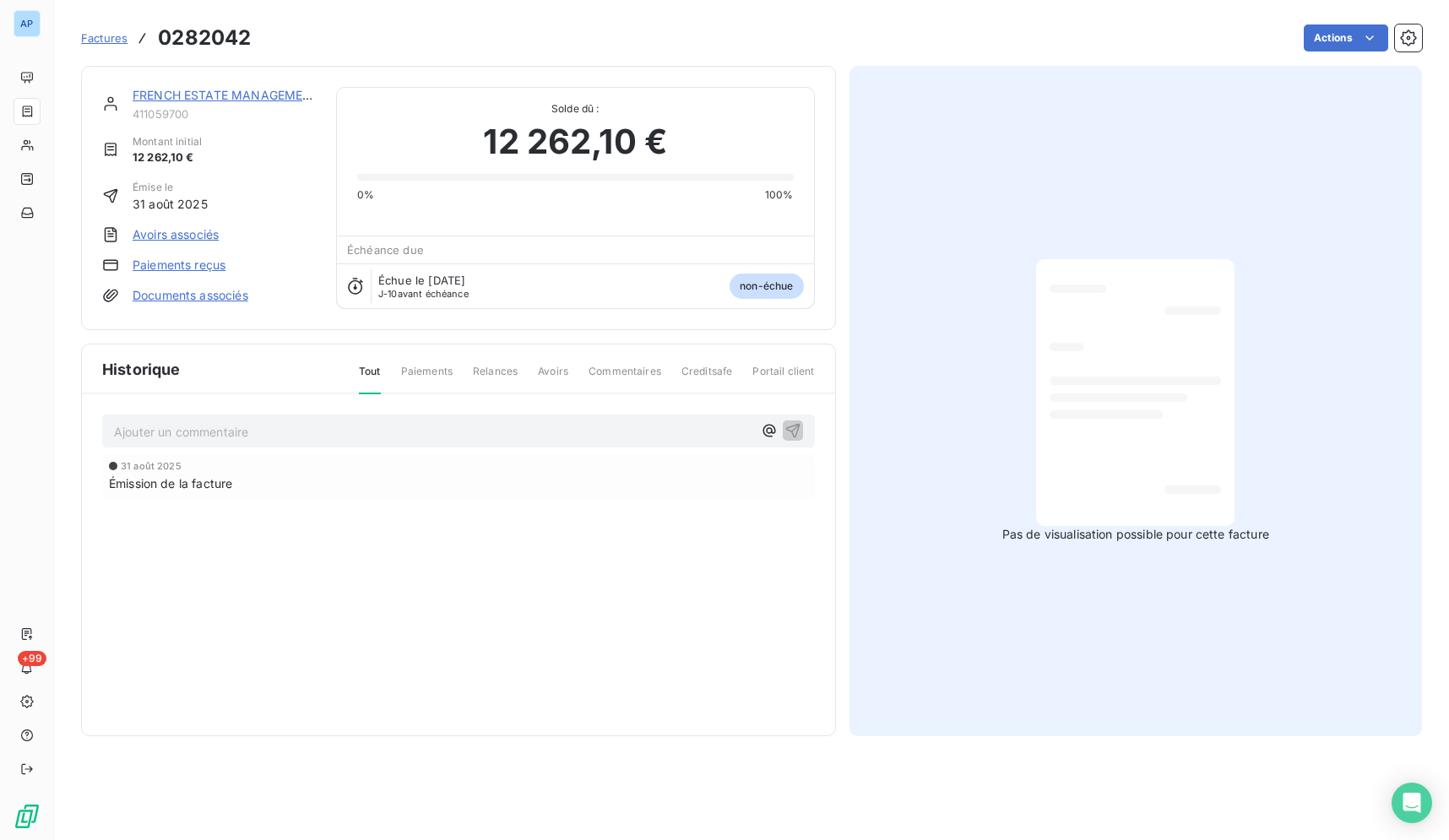  What do you see at coordinates (204, 38) in the screenshot?
I see `h3: 0282042` at bounding box center [204, 38].